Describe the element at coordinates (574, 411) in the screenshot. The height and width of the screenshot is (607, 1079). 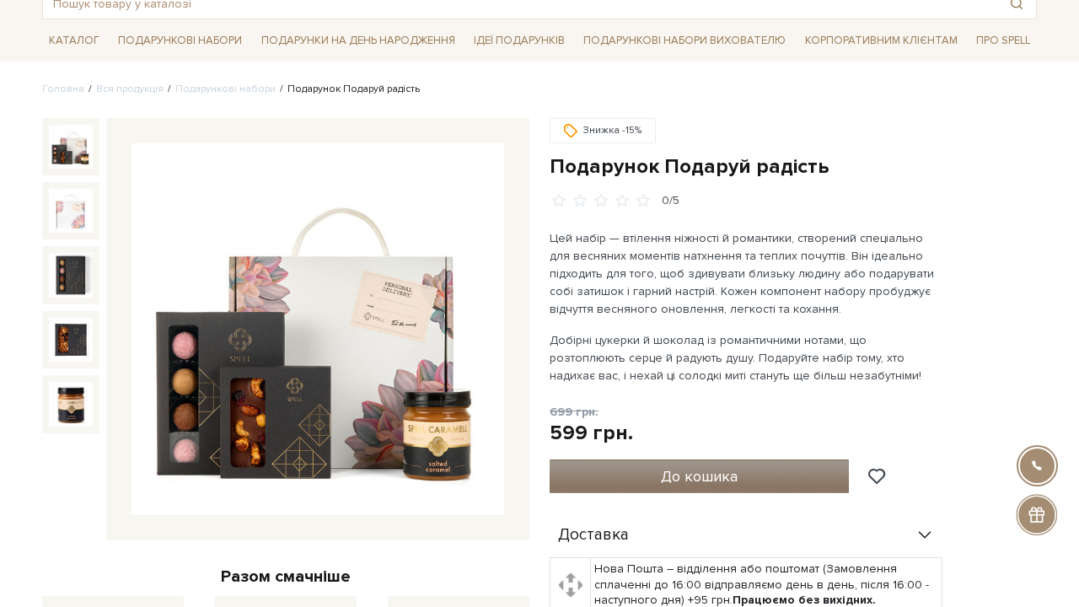
I see `span: 699 грн.` at that location.